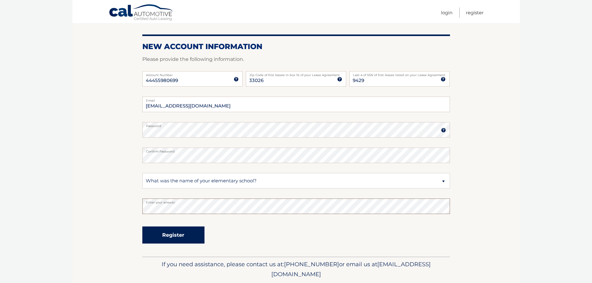  What do you see at coordinates (296, 125) in the screenshot?
I see `label: Password` at bounding box center [296, 125].